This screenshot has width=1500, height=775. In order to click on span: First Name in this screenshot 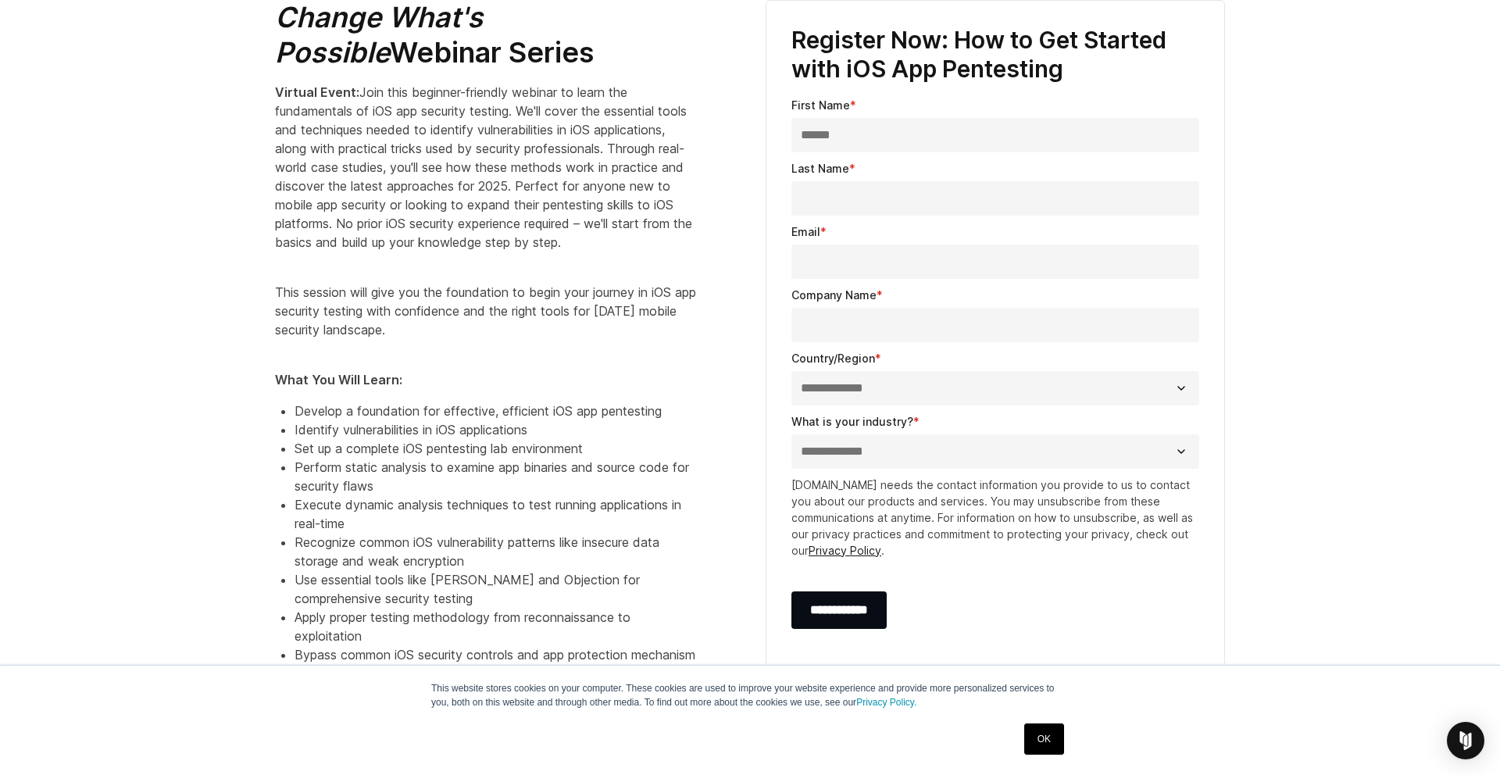, I will do `click(820, 105)`.